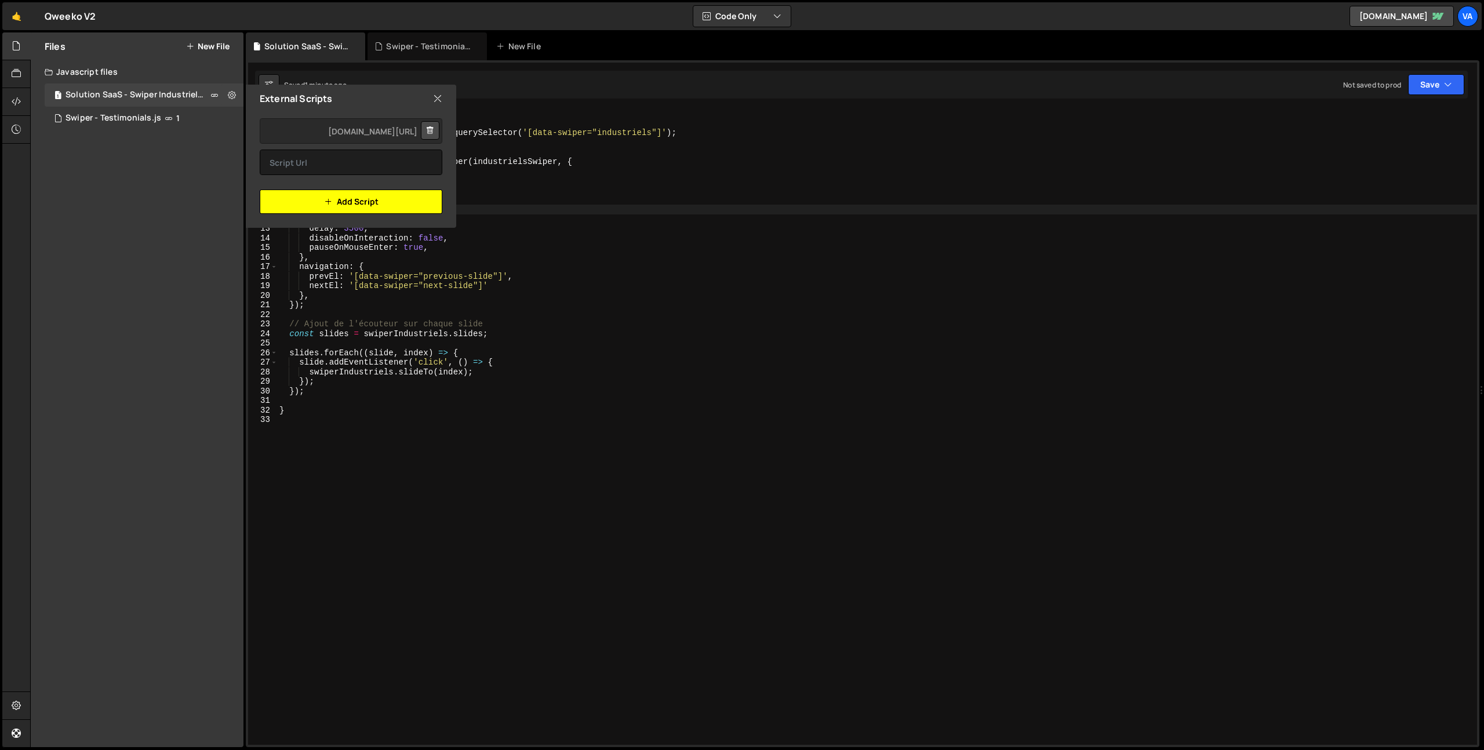  I want to click on div: 33, so click(263, 420).